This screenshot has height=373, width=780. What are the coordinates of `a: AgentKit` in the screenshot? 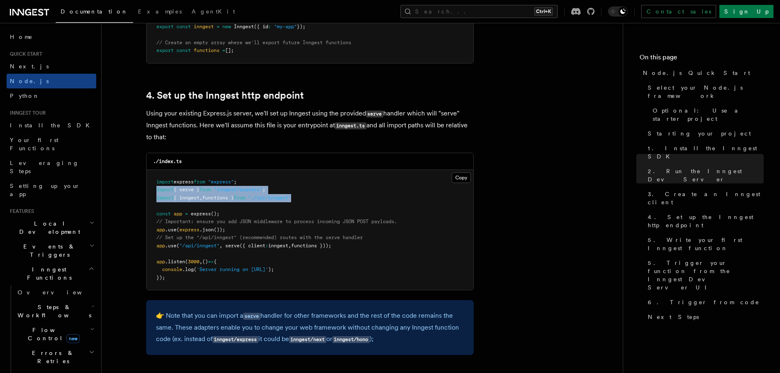 It's located at (213, 12).